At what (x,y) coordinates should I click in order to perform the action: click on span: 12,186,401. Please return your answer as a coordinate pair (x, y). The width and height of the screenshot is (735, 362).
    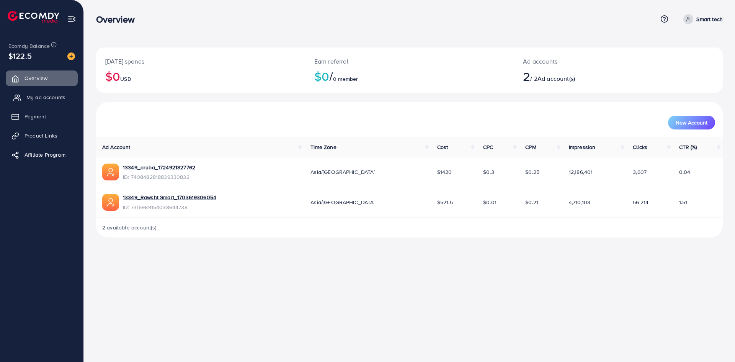
    Looking at the image, I should click on (581, 172).